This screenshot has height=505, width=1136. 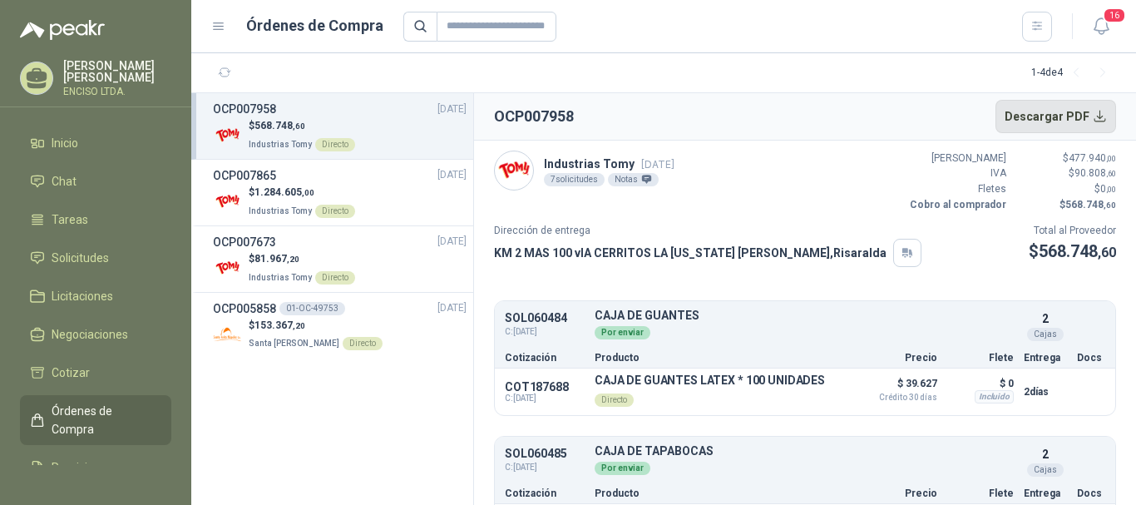 What do you see at coordinates (1095, 173) in the screenshot?
I see `span: 90.808` at bounding box center [1095, 173].